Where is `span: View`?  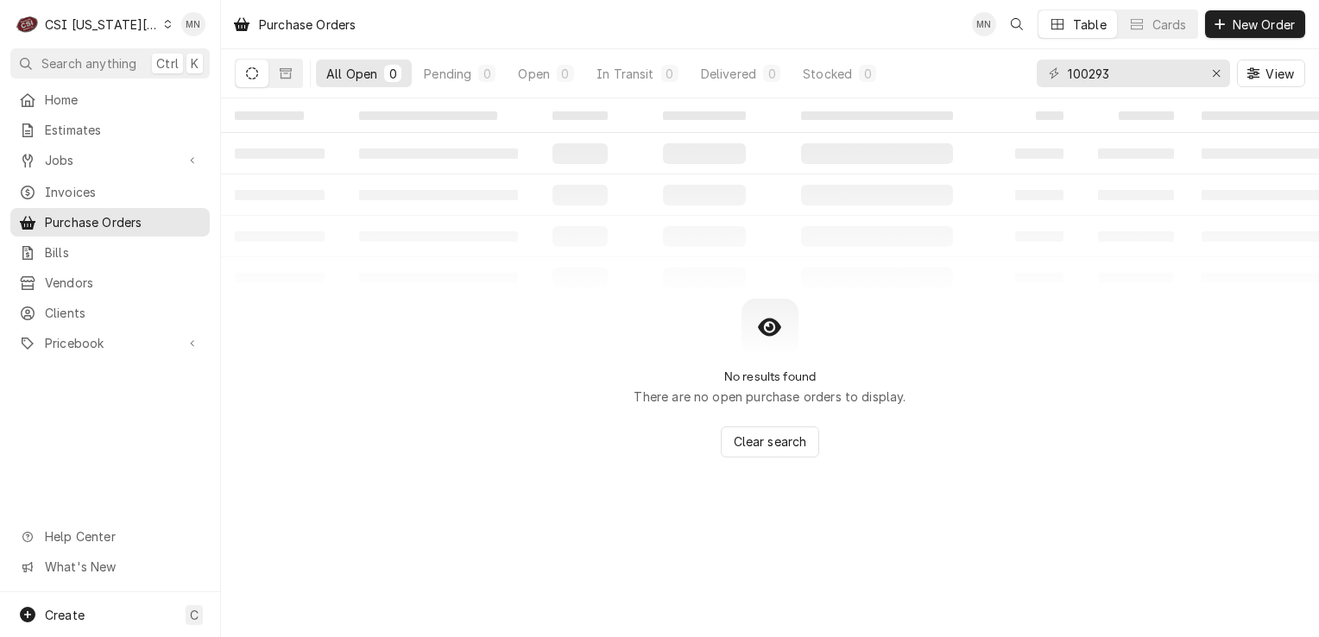 span: View is located at coordinates (1279, 73).